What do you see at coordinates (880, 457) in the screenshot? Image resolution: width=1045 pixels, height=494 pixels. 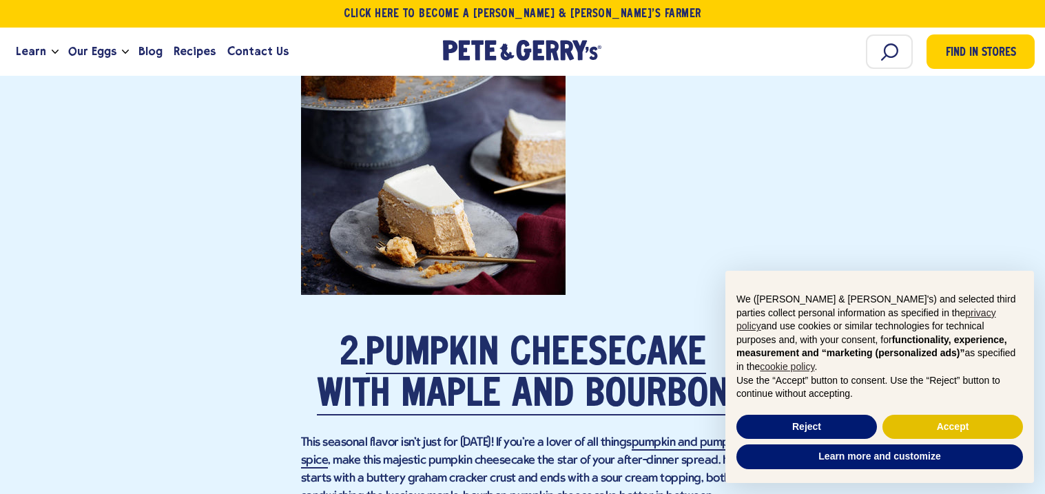 I see `button: Learn more and customize` at bounding box center [880, 457].